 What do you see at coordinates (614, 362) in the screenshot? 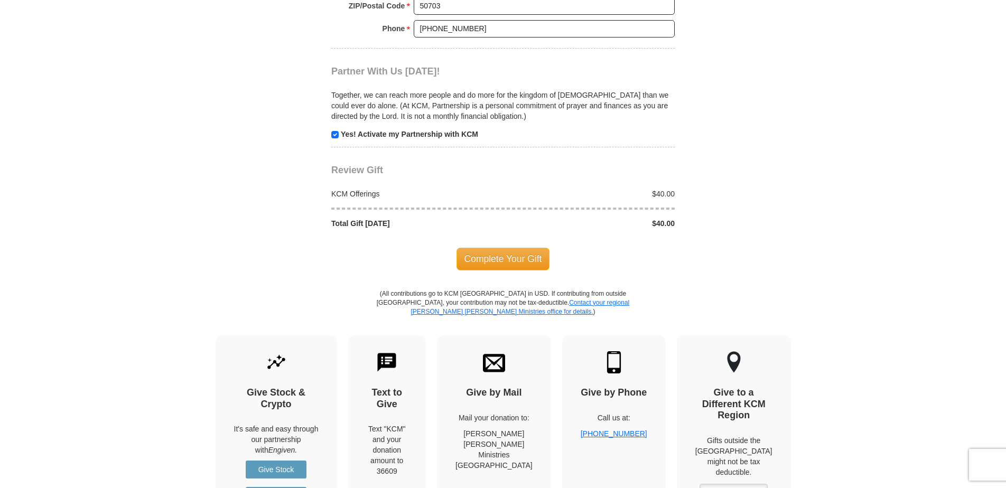
I see `img: mobile.svg` at bounding box center [614, 362].